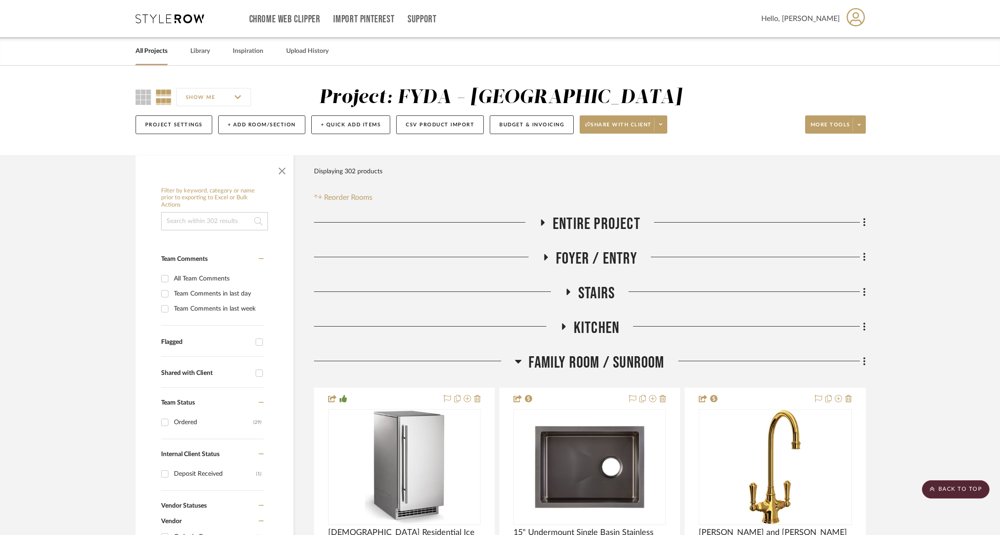  What do you see at coordinates (218, 309) in the screenshot?
I see `div: Team Comments in last week` at bounding box center [218, 309].